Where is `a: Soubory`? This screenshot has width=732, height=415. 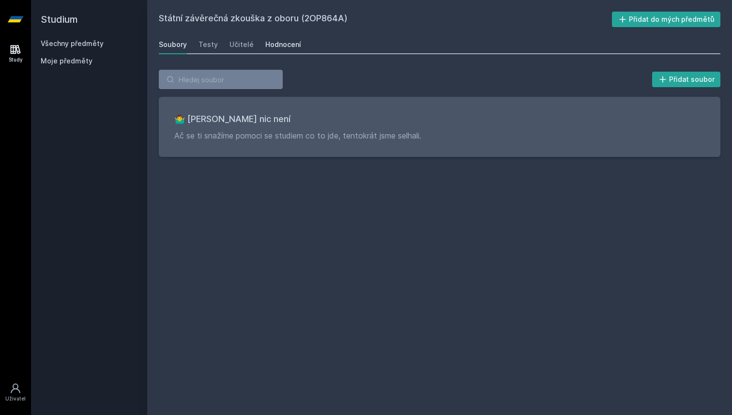
a: Soubory is located at coordinates (173, 45).